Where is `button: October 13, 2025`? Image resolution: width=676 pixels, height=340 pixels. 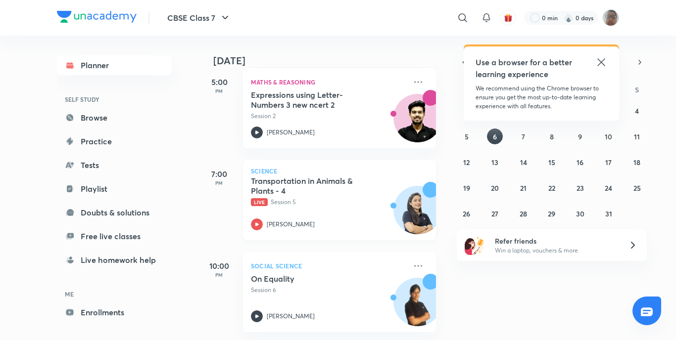 button: October 13, 2025 is located at coordinates (495, 162).